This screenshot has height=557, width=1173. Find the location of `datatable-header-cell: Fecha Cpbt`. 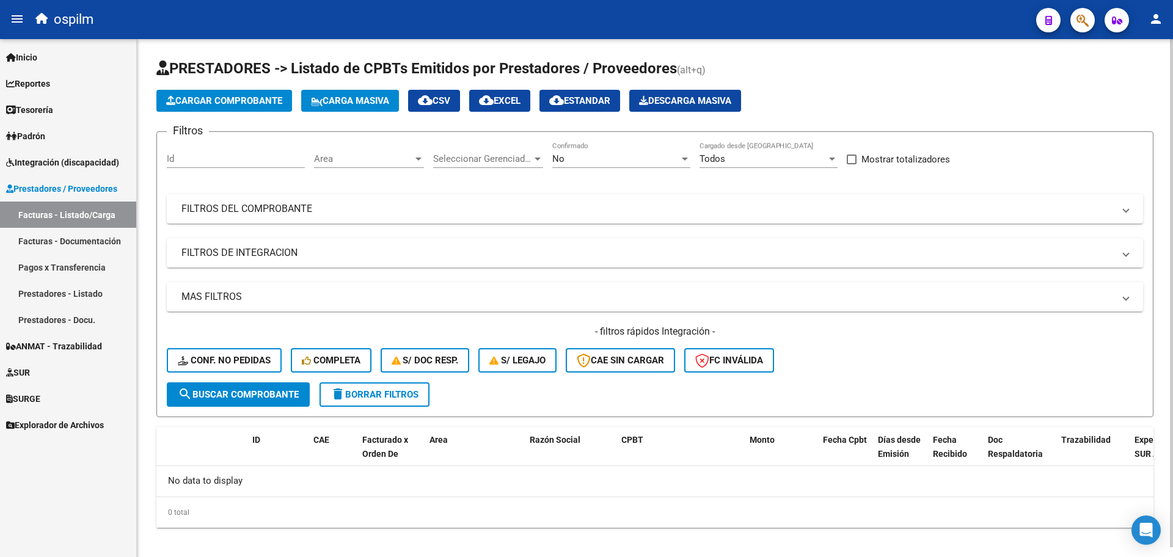

datatable-header-cell: Fecha Cpbt is located at coordinates (846, 454).